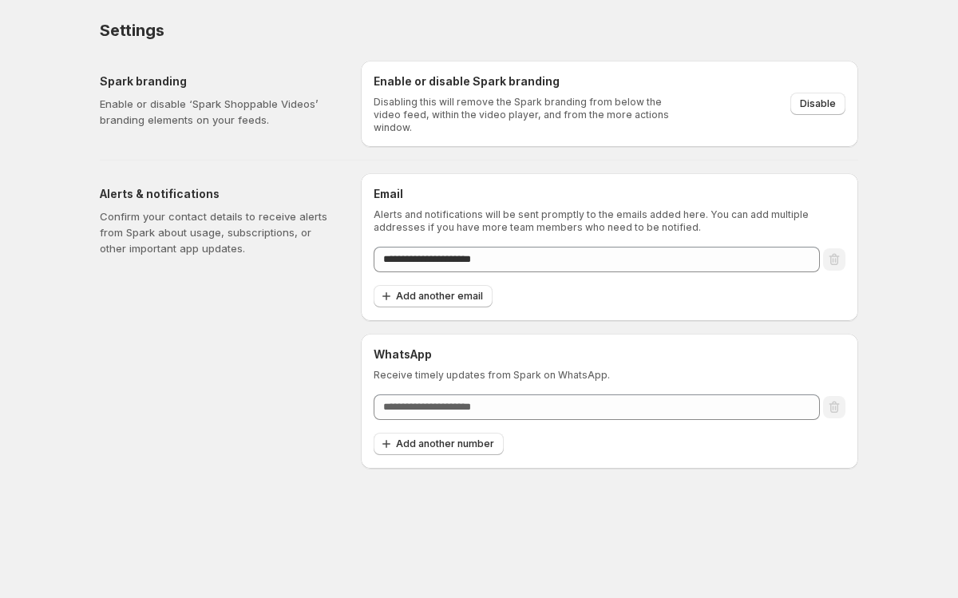  What do you see at coordinates (132, 30) in the screenshot?
I see `span: Settings` at bounding box center [132, 30].